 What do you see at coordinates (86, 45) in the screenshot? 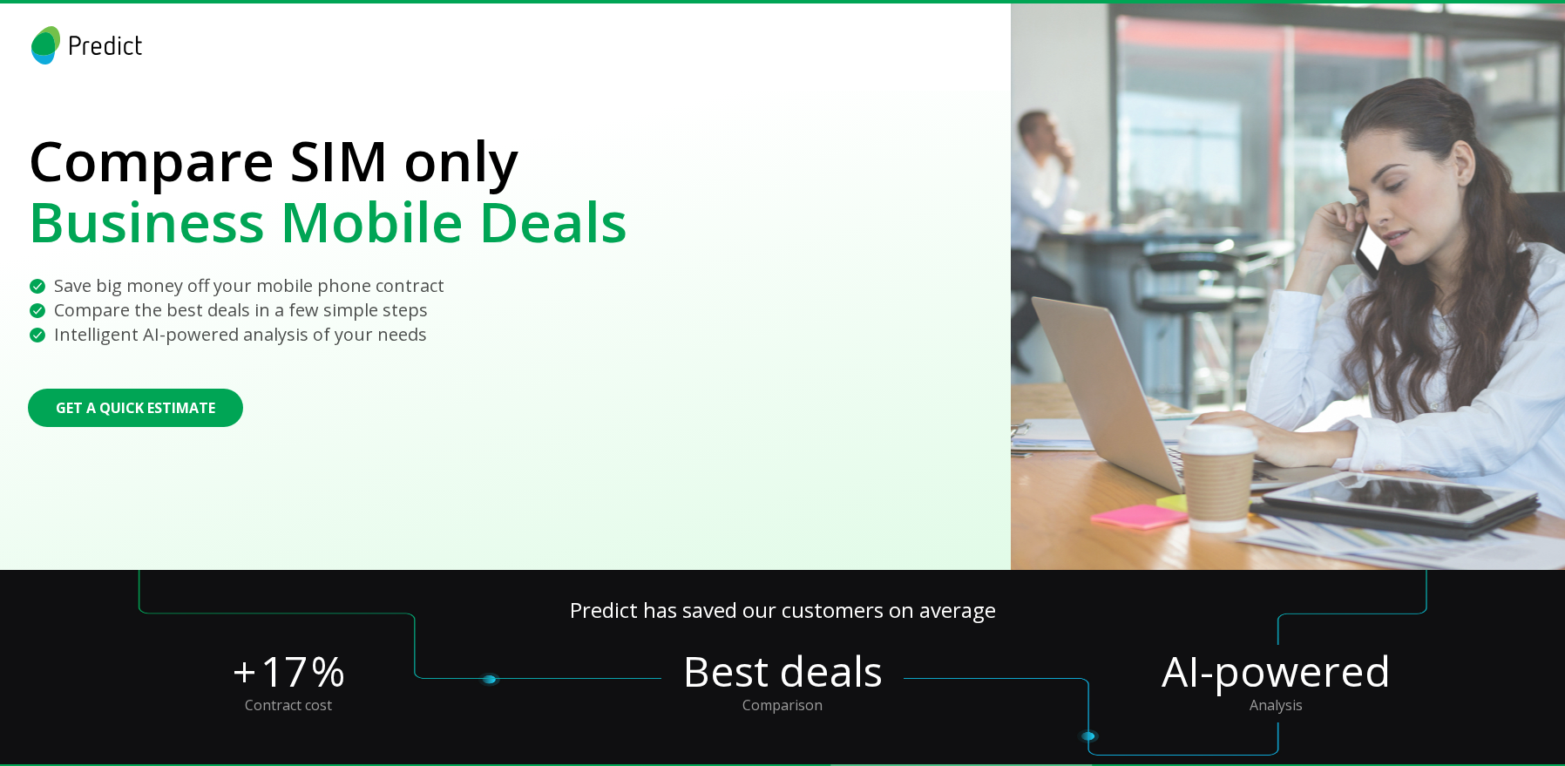
I see `img: logo` at bounding box center [86, 45].